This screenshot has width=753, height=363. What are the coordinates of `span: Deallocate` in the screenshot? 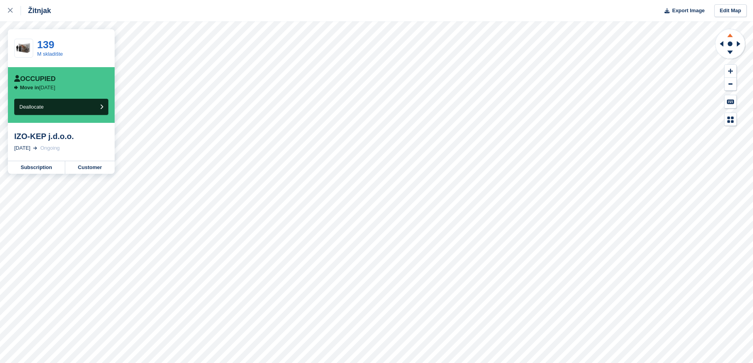 It's located at (31, 107).